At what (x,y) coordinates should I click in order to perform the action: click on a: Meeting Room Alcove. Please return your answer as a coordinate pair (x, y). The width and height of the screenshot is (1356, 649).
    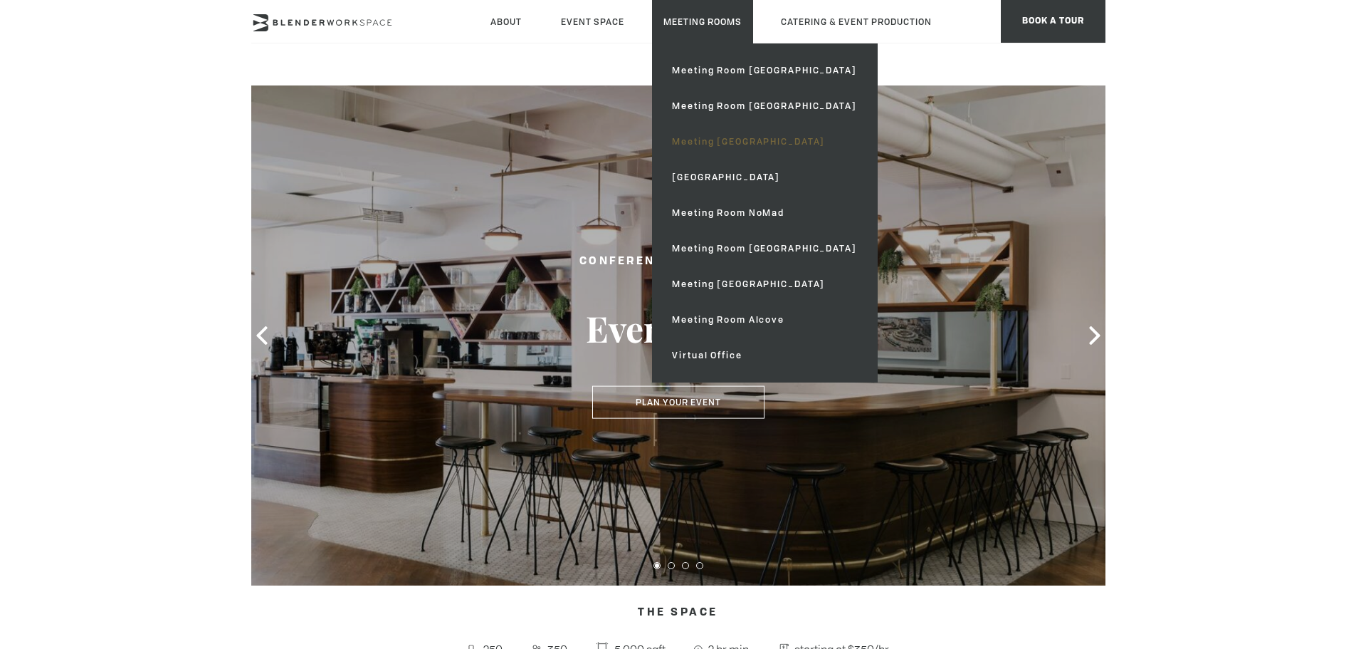
    Looking at the image, I should click on (764, 320).